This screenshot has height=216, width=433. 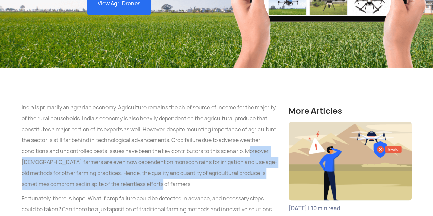 What do you see at coordinates (150, 146) in the screenshot?
I see `p: India is primarily an agrarian economy. Agriculture remains the chief source of income for the ma...` at bounding box center [150, 146].